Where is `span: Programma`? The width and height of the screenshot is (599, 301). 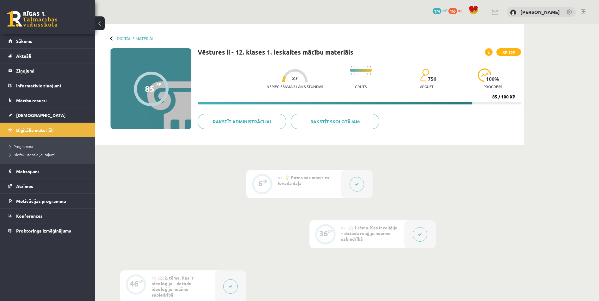 span: Programma is located at coordinates (21, 147).